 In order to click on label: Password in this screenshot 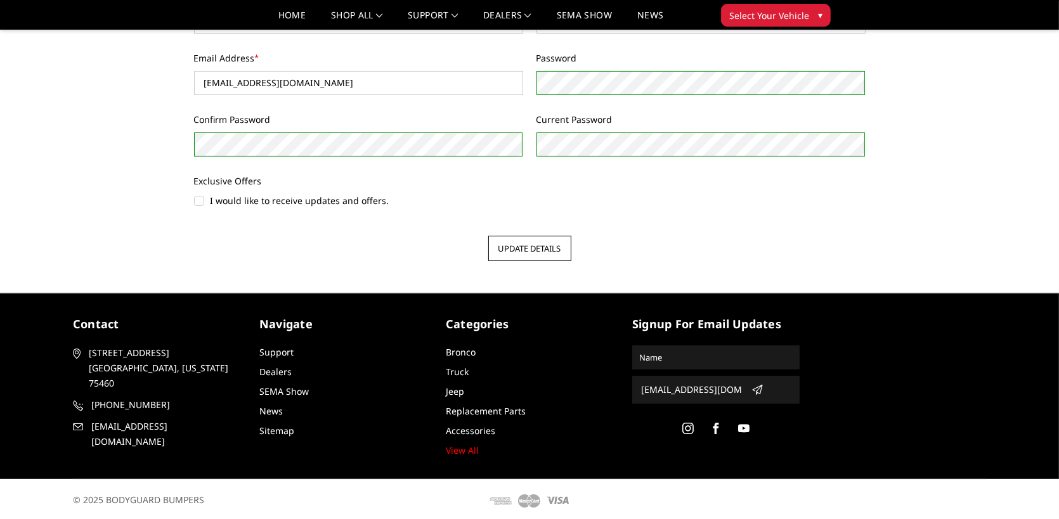, I will do `click(701, 58)`.